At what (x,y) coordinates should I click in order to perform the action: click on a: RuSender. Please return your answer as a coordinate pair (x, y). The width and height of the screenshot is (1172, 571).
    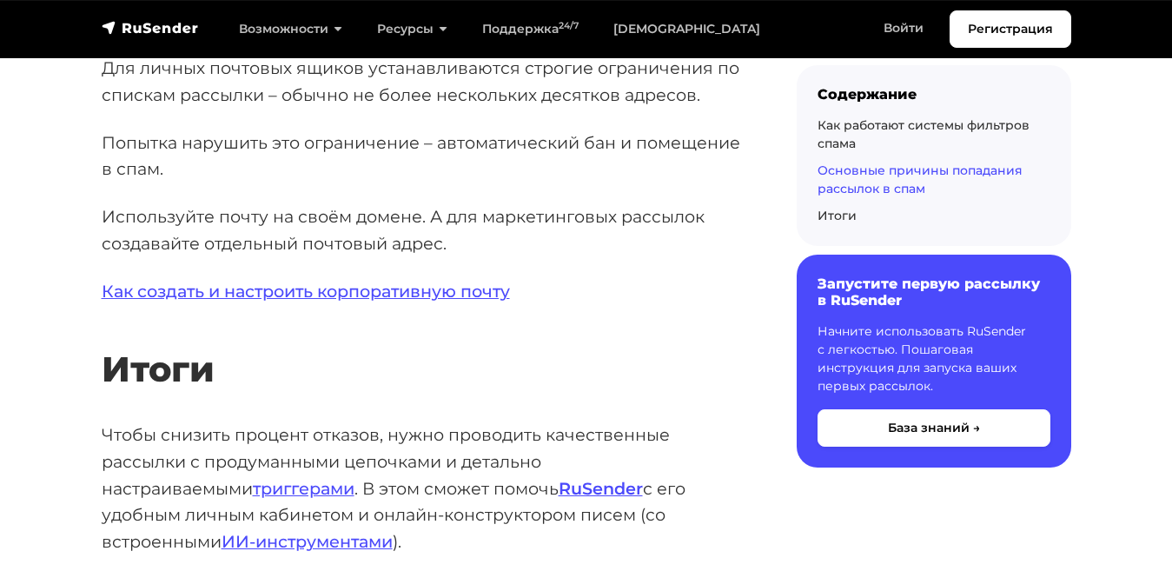
    Looking at the image, I should click on (600, 488).